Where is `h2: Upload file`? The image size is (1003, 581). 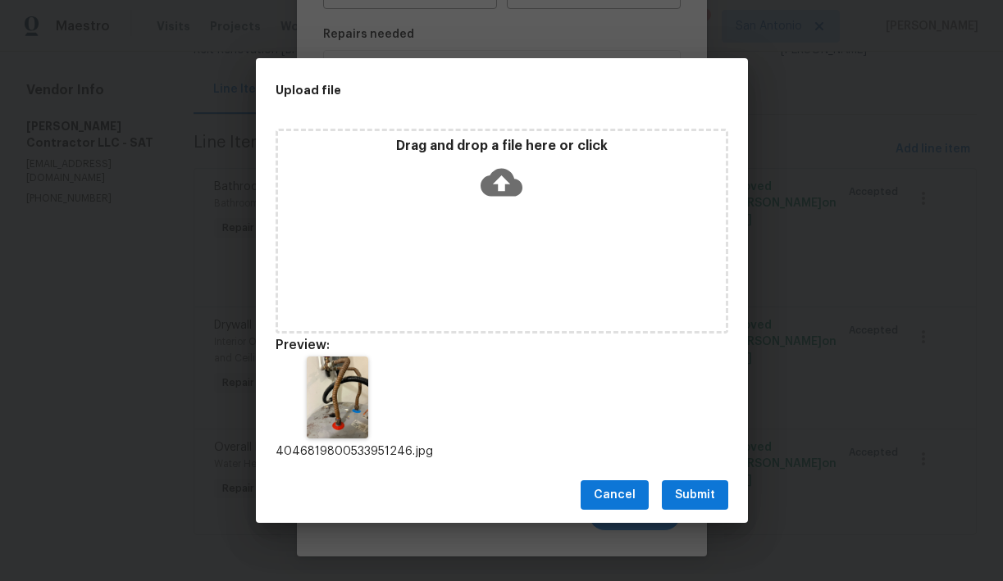
h2: Upload file is located at coordinates (465, 90).